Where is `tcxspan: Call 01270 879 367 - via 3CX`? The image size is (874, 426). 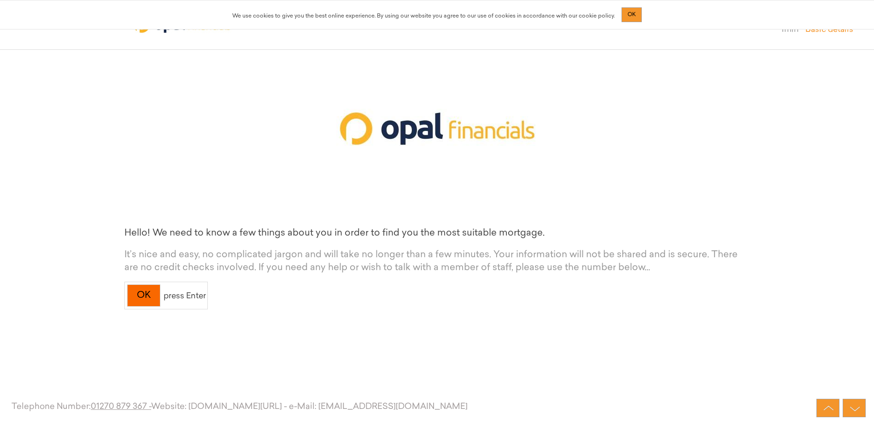 tcxspan: Call 01270 879 367 - via 3CX is located at coordinates (121, 407).